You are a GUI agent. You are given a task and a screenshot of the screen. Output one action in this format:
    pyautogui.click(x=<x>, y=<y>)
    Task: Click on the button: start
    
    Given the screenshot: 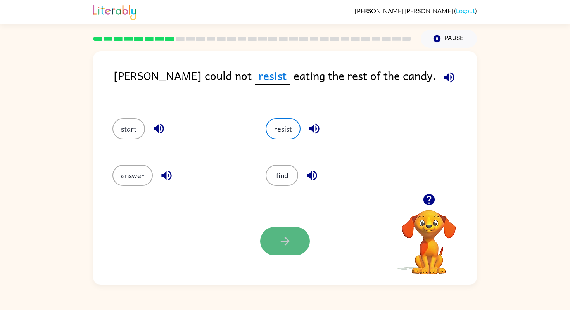 What is the action you would take?
    pyautogui.click(x=129, y=129)
    